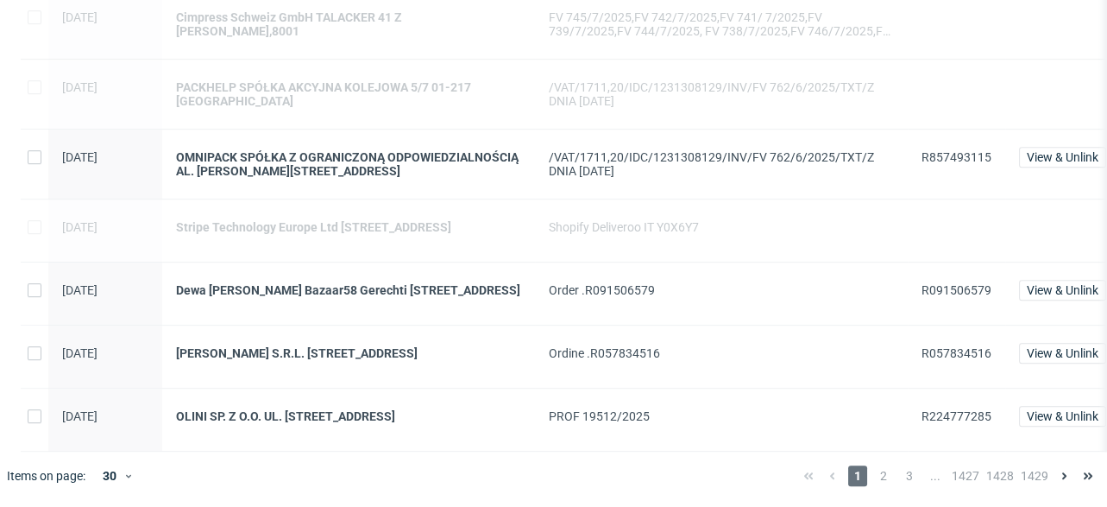  I want to click on span: R057834516, so click(956, 353).